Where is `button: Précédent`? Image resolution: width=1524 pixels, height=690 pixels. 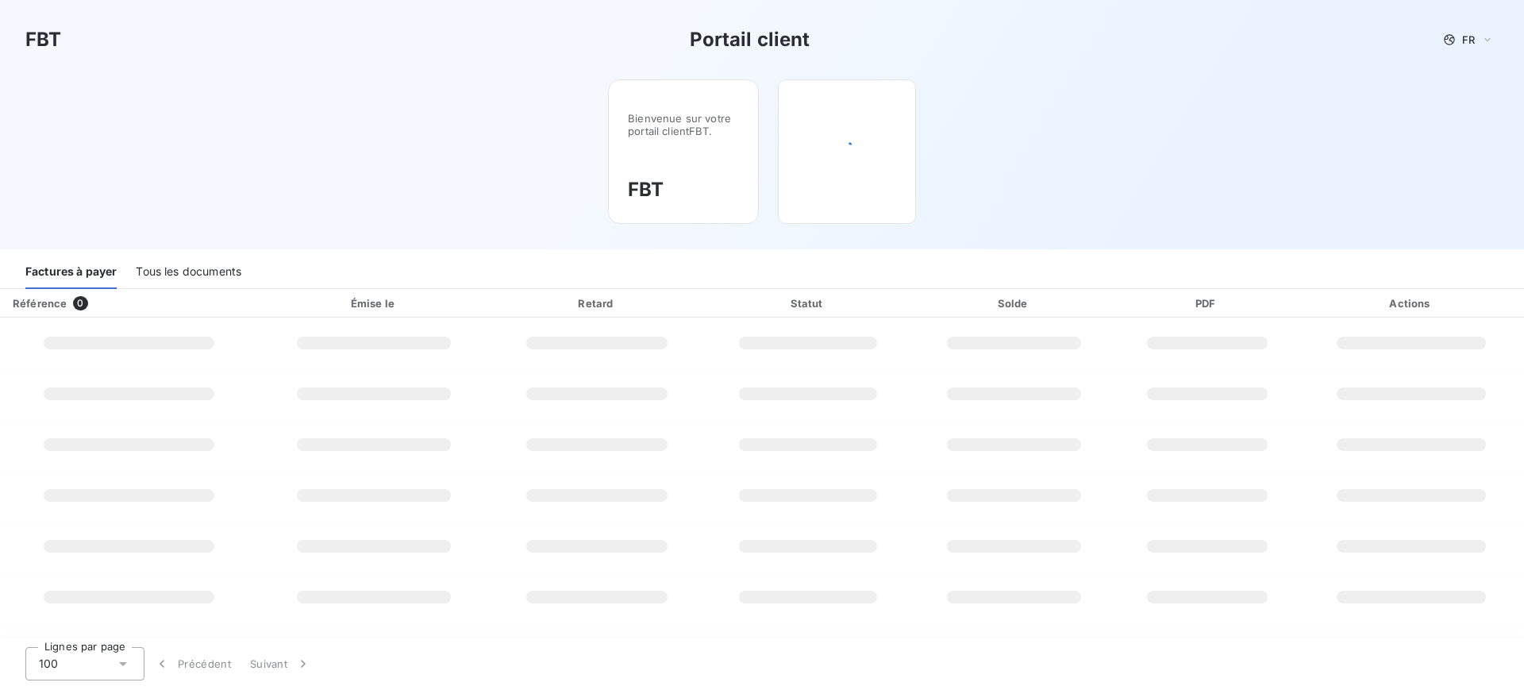
button: Précédent is located at coordinates (192, 664).